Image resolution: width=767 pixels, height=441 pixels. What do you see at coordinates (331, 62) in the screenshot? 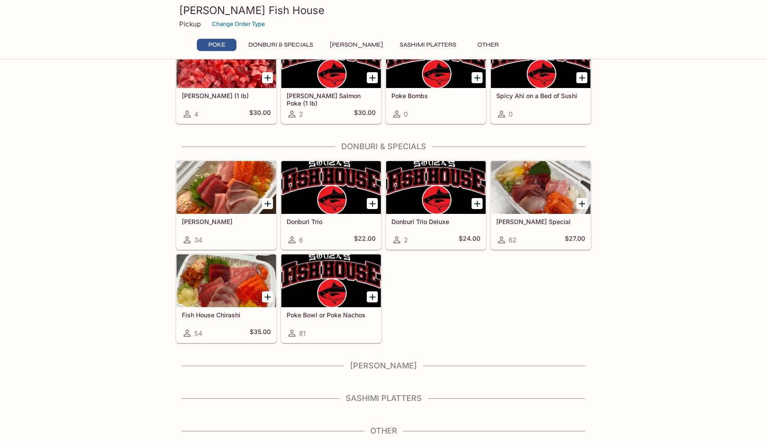
I see `div: Ora King Salmon Poke (1 lb)` at bounding box center [331, 62].